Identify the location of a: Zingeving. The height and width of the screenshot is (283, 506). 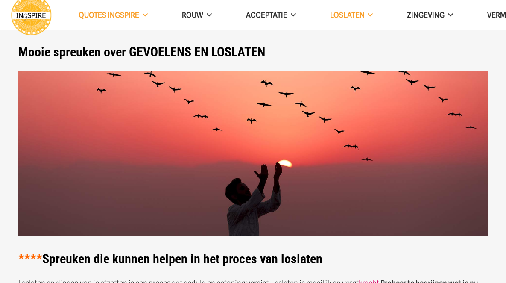
(430, 15).